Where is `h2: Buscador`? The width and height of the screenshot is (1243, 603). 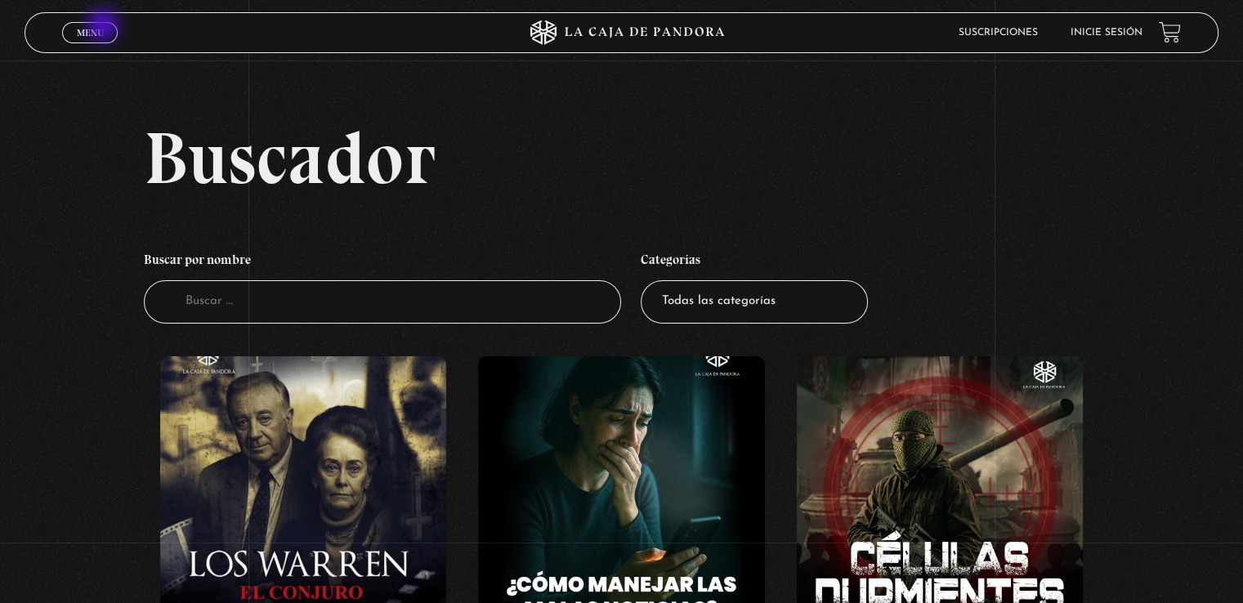 h2: Buscador is located at coordinates (681, 158).